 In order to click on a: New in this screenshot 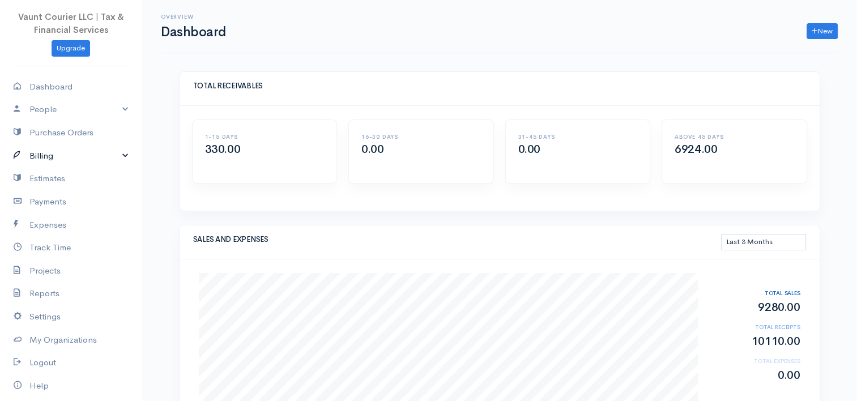, I will do `click(822, 31)`.